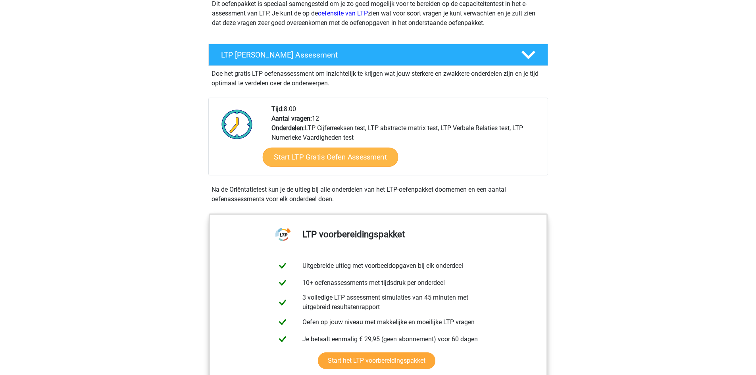 Image resolution: width=756 pixels, height=375 pixels. What do you see at coordinates (376, 361) in the screenshot?
I see `a: Start het LTP voorbereidingspakket` at bounding box center [376, 361].